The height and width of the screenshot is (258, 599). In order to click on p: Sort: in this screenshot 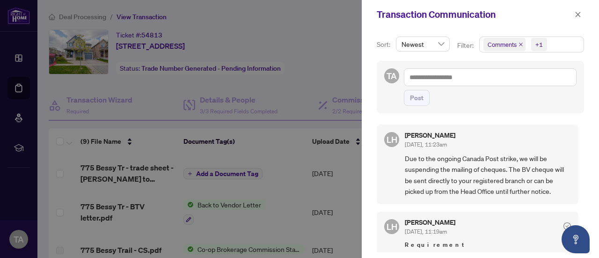, I will do `click(384, 44)`.